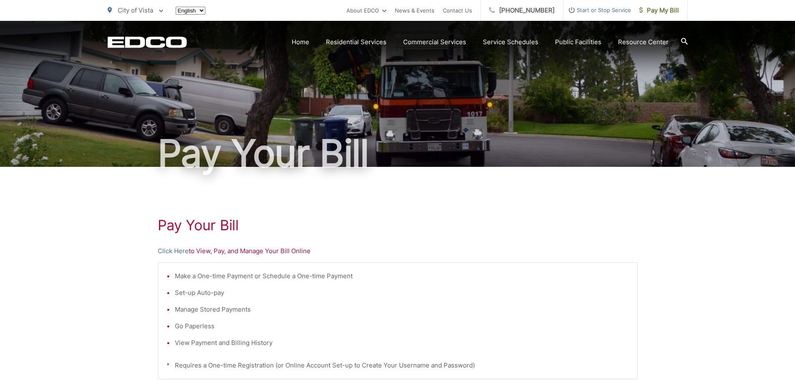  Describe the element at coordinates (135, 10) in the screenshot. I see `span: City of Vista` at that location.